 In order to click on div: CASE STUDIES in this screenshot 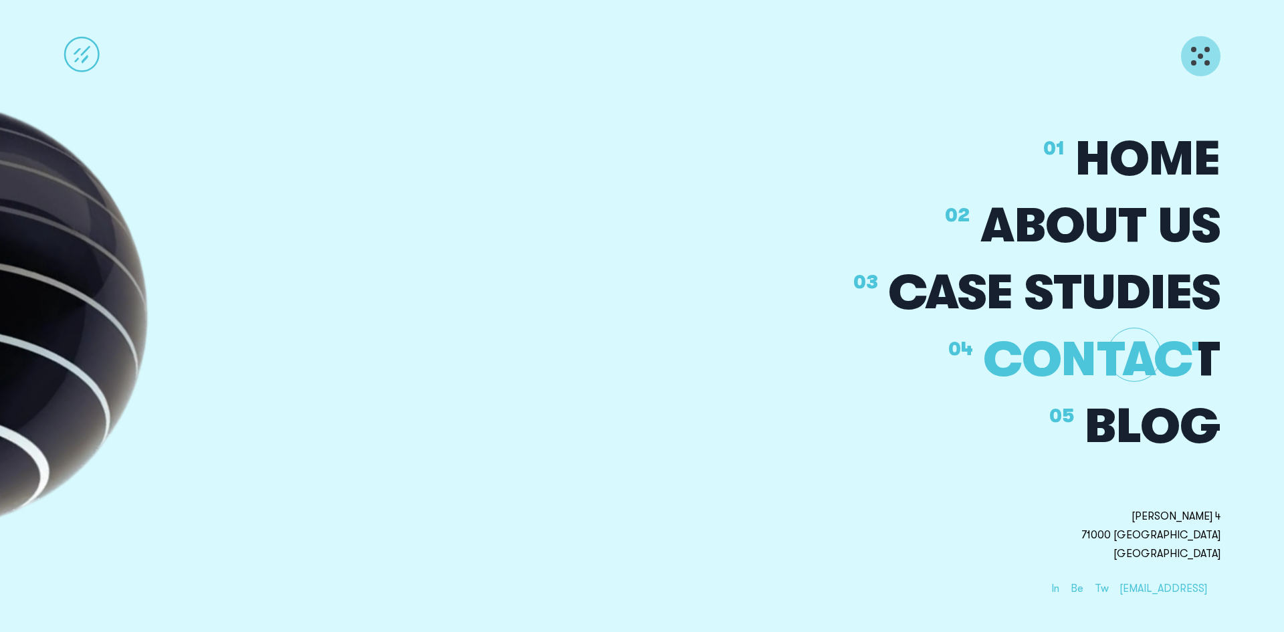, I will do `click(1055, 293)`.